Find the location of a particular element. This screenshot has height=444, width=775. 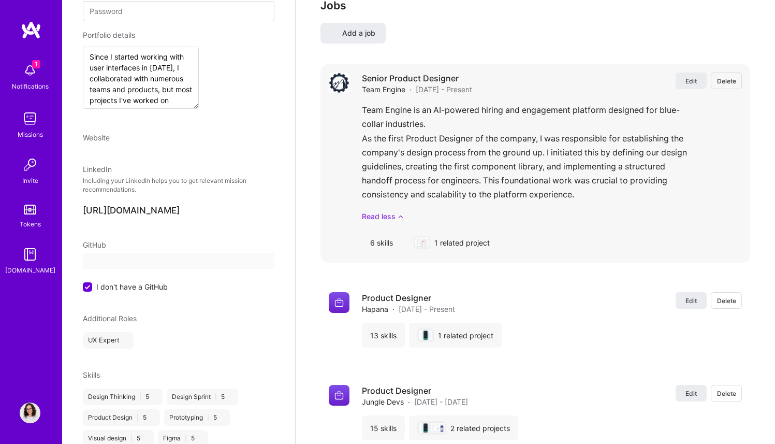

span: Add a job is located at coordinates (353, 33).